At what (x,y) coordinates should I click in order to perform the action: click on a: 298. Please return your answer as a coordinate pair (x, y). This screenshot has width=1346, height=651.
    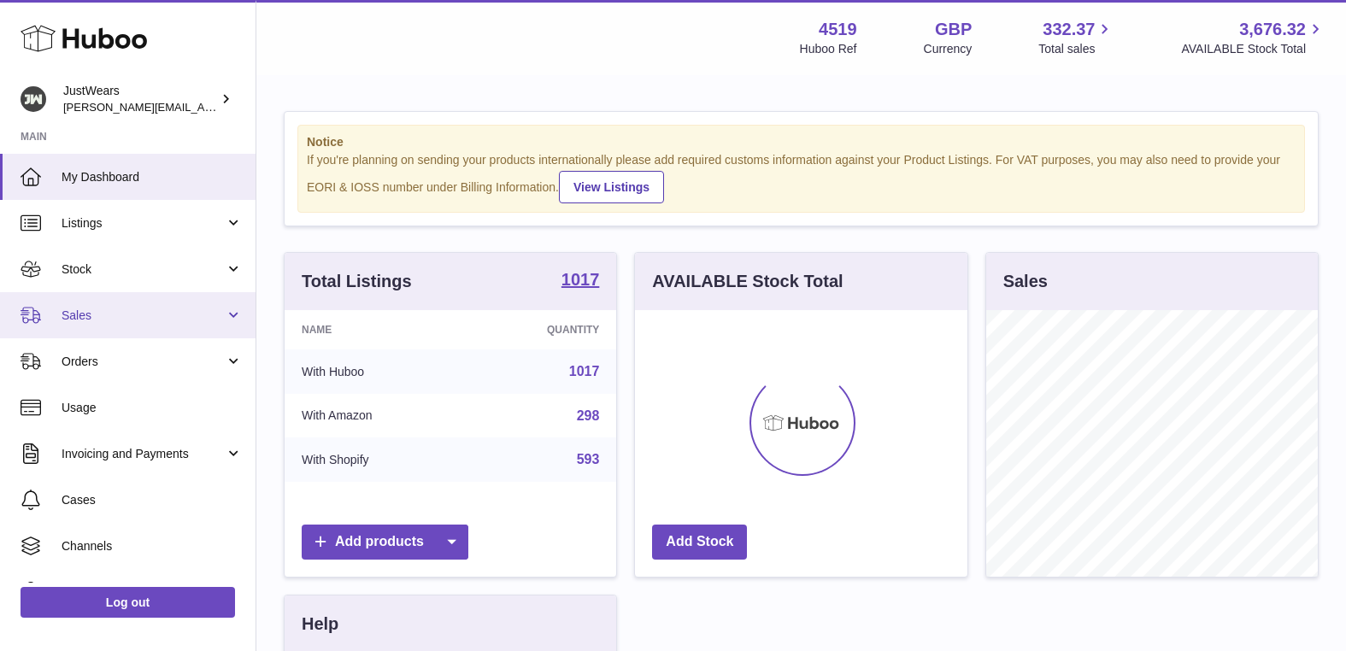
    Looking at the image, I should click on (588, 415).